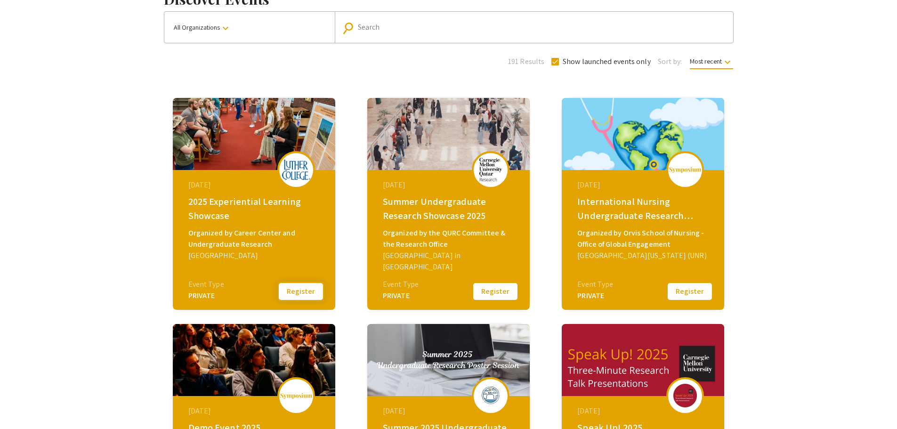  Describe the element at coordinates (450, 239) in the screenshot. I see `div: Organized by the QURC Committee & the Research Office` at that location.